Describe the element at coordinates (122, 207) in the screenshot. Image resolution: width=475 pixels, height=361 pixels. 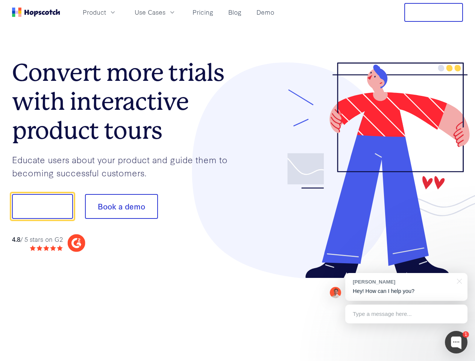
I see `button: Book a demo` at that location.